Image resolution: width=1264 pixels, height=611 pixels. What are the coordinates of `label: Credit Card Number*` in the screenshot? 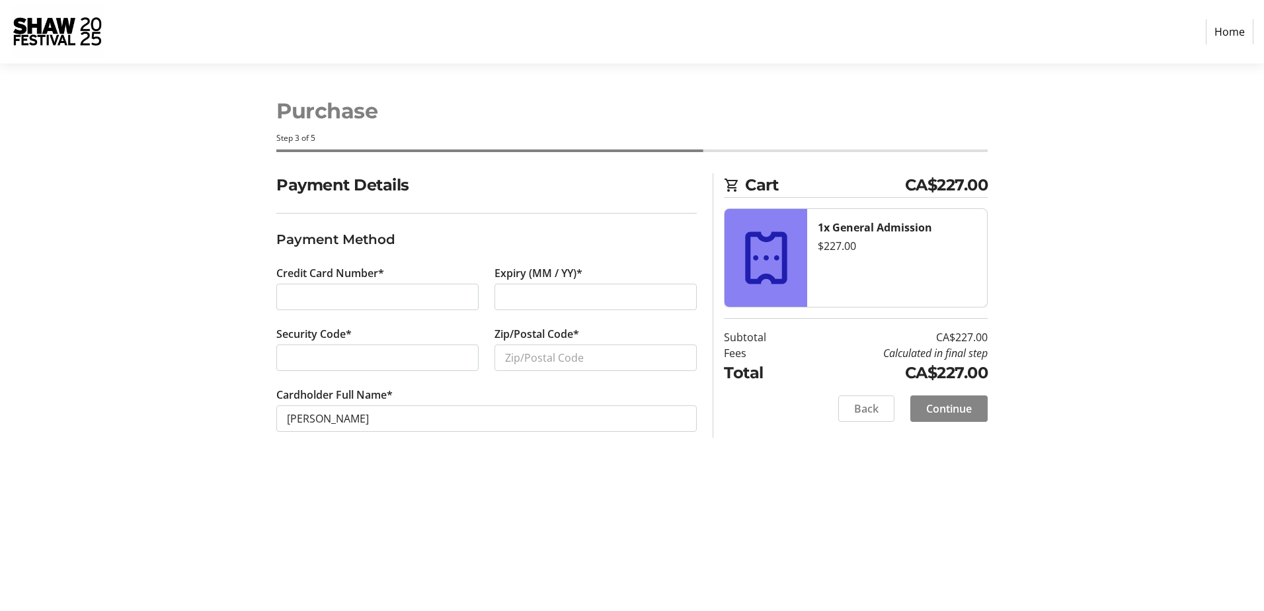 It's located at (330, 273).